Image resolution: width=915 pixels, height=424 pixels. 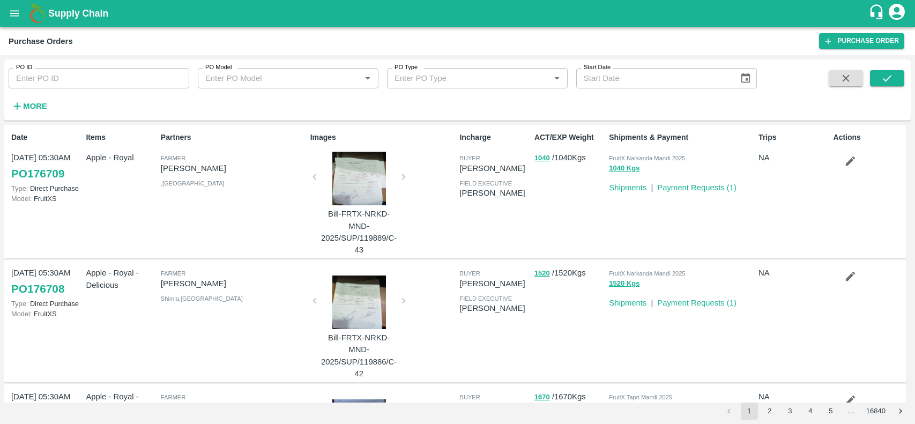 I want to click on button: Go to page 5, so click(x=831, y=411).